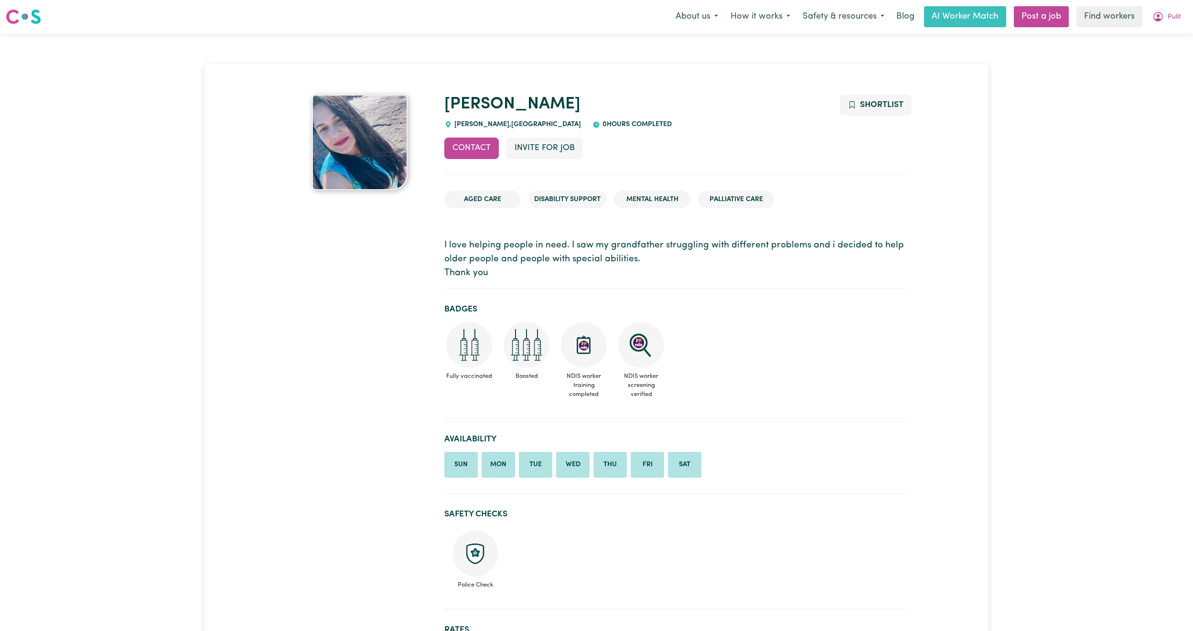 The width and height of the screenshot is (1193, 631). I want to click on h2: Availability, so click(675, 439).